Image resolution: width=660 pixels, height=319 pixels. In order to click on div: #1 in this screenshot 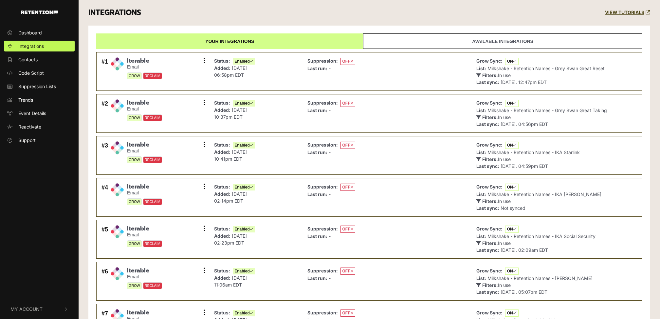, I will do `click(105, 71)`.